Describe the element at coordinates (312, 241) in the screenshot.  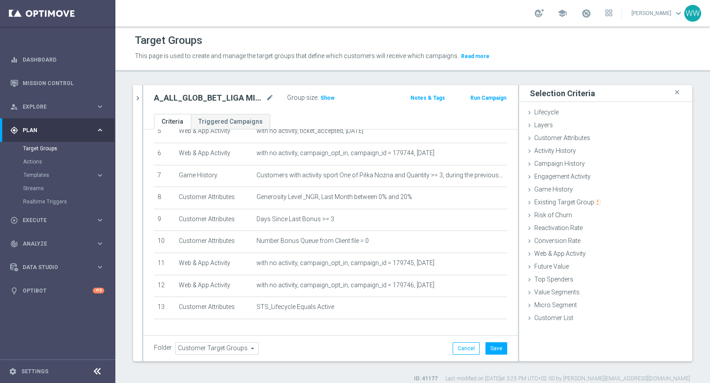
I see `span: Number Bonus Queue from Client file = 0` at that location.